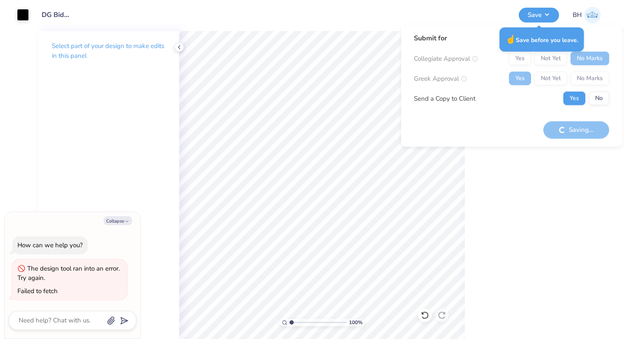  What do you see at coordinates (574, 98) in the screenshot?
I see `button: Yes` at bounding box center [574, 98].